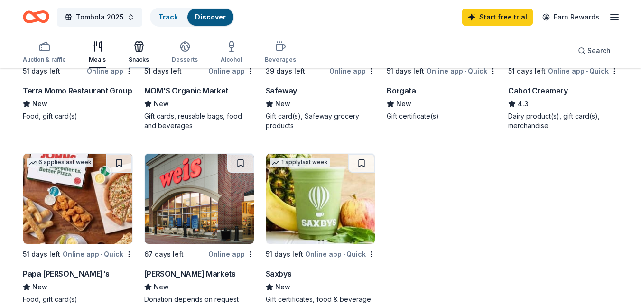  What do you see at coordinates (164, 254) in the screenshot?
I see `div: 67 days left` at bounding box center [164, 254].